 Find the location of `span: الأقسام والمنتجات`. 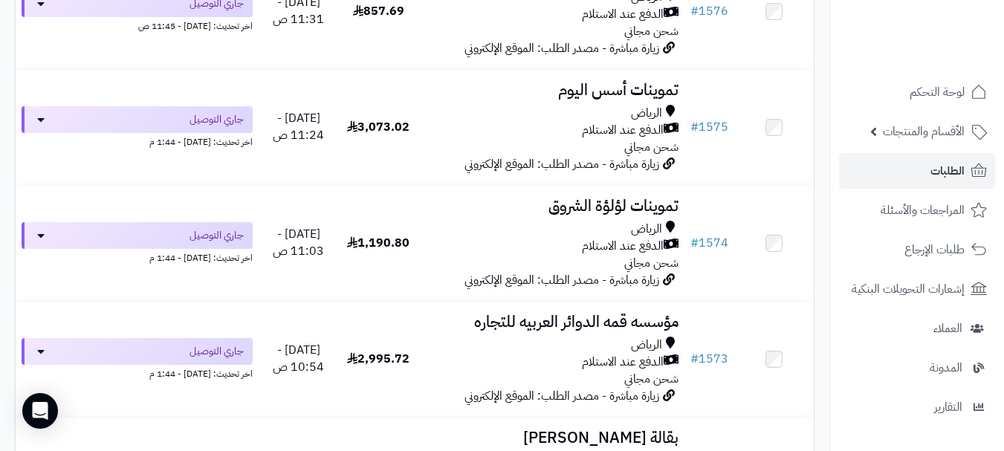

span: الأقسام والمنتجات is located at coordinates (923, 131).